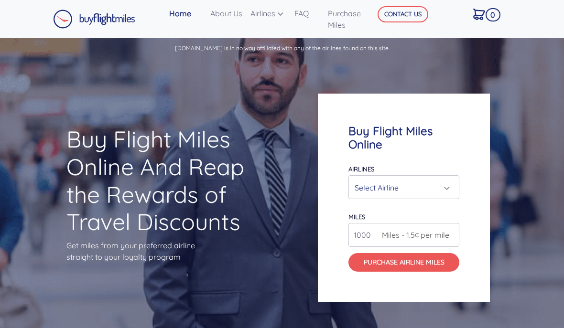  I want to click on a: Purchase Miles, so click(350, 19).